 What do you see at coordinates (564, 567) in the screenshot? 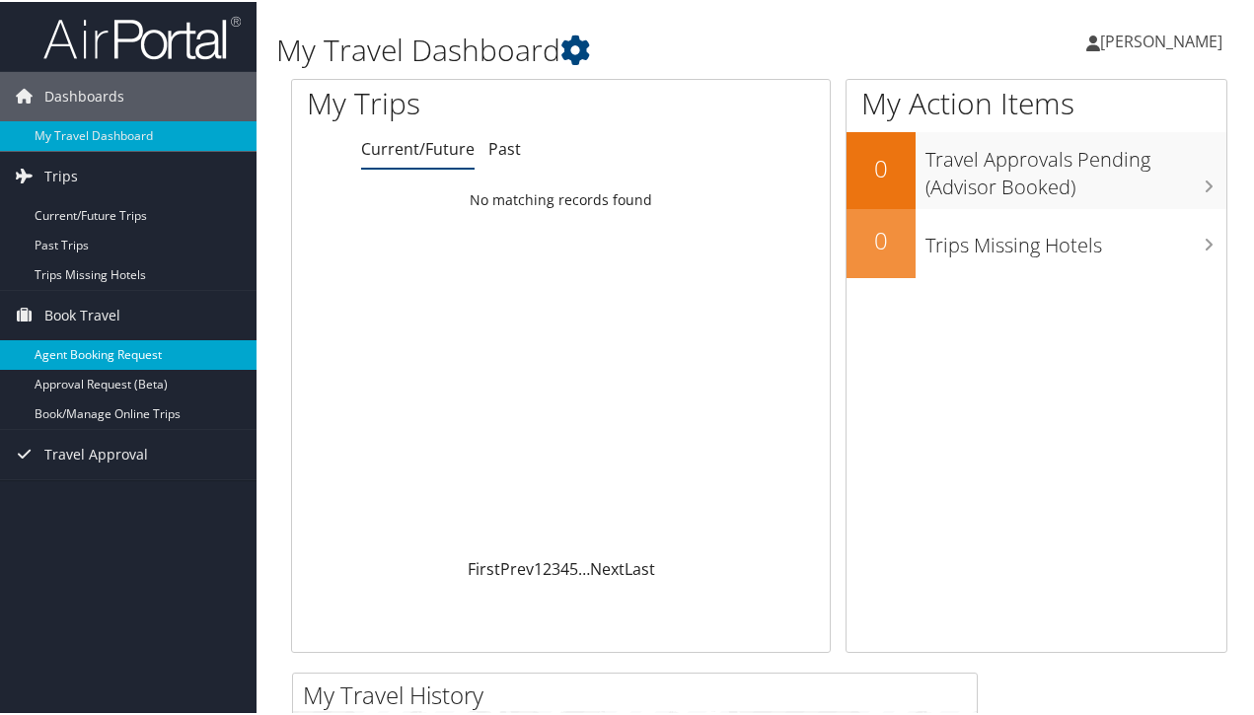
I see `a: 4` at bounding box center [564, 567].